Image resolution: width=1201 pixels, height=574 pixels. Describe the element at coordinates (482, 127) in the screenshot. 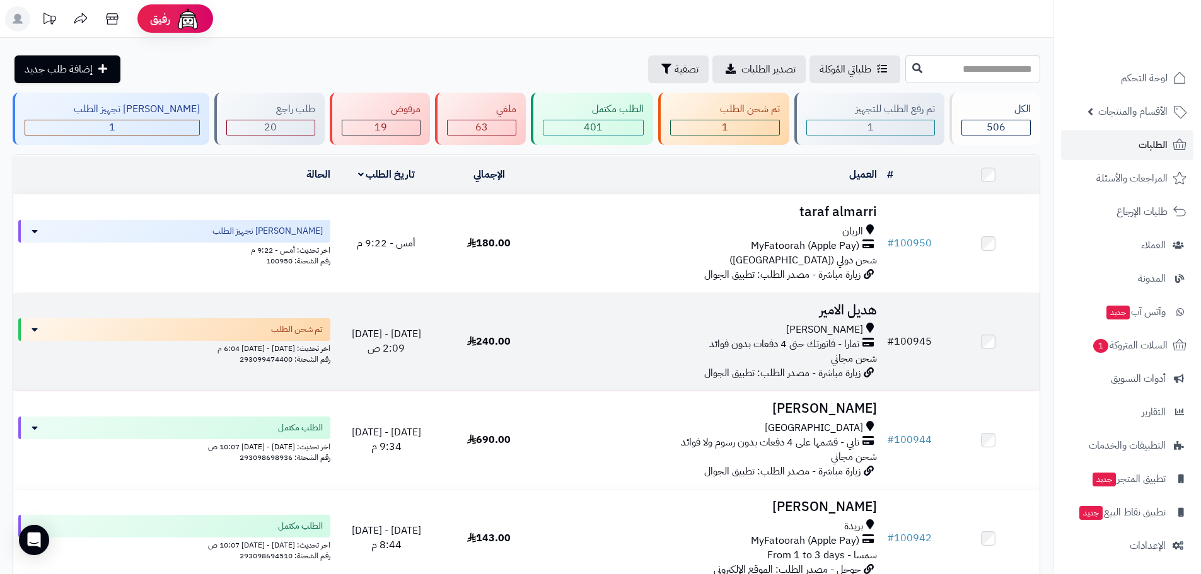

I see `span: 63` at that location.